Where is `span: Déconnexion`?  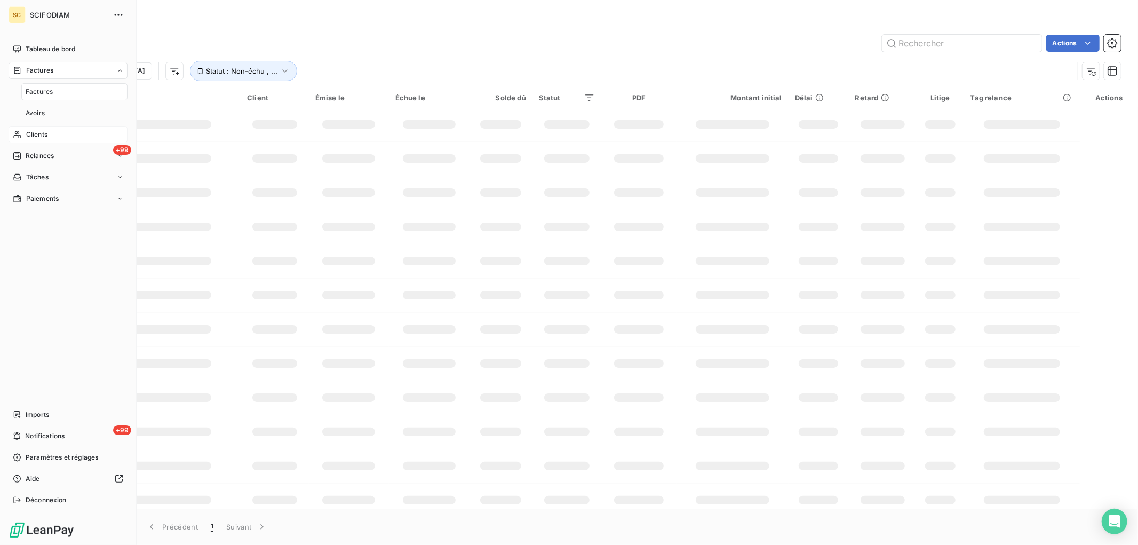 span: Déconnexion is located at coordinates (46, 500).